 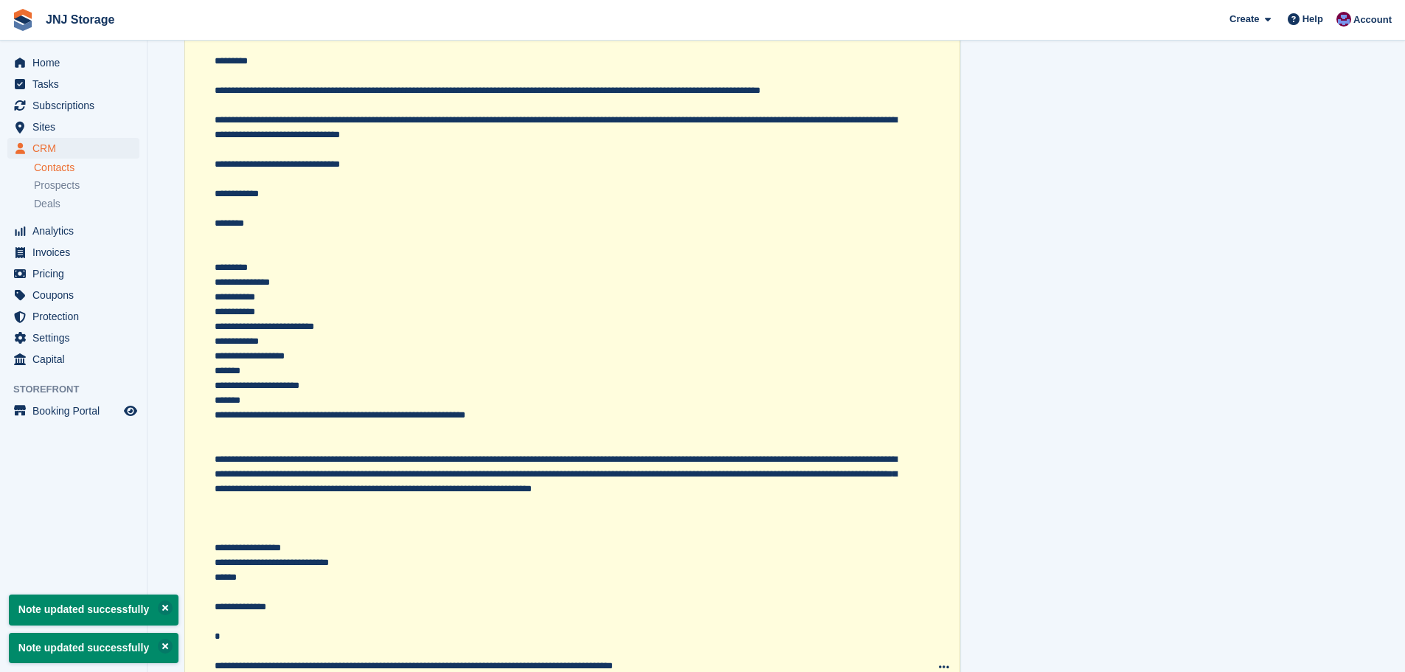 What do you see at coordinates (77, 63) in the screenshot?
I see `span: Home` at bounding box center [77, 63].